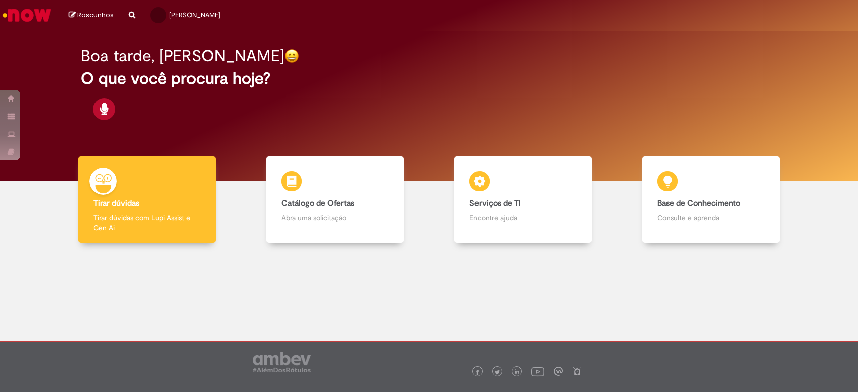 Image resolution: width=858 pixels, height=392 pixels. I want to click on img: logo_footer_naosei.png, so click(577, 372).